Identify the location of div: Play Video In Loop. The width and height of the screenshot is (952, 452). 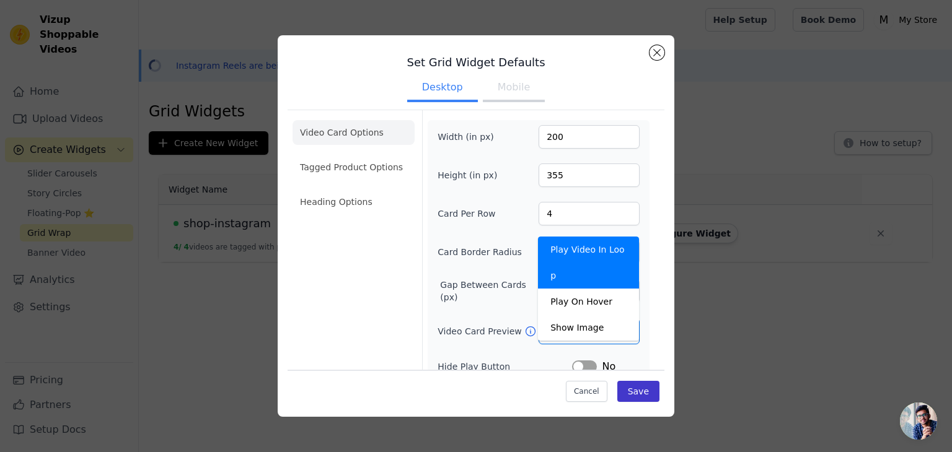
(588, 263).